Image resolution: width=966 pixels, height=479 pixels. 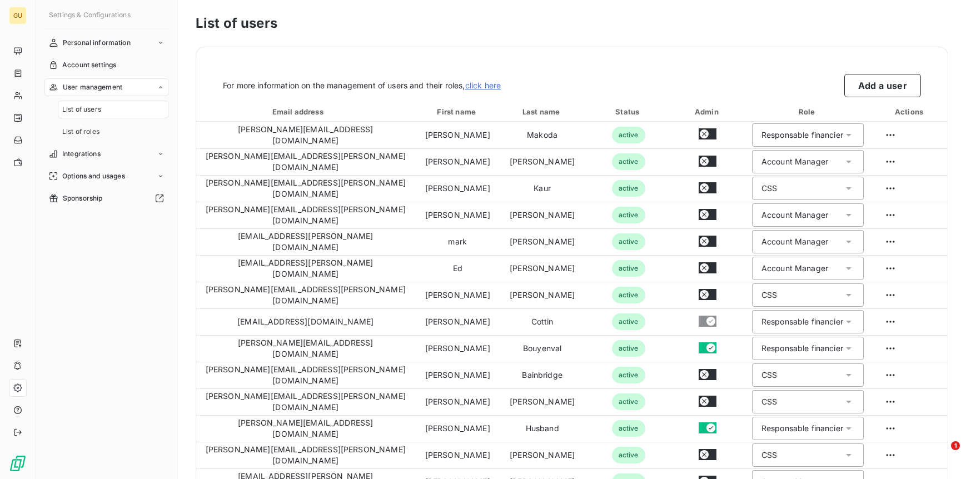 I want to click on span: Personal information, so click(x=97, y=43).